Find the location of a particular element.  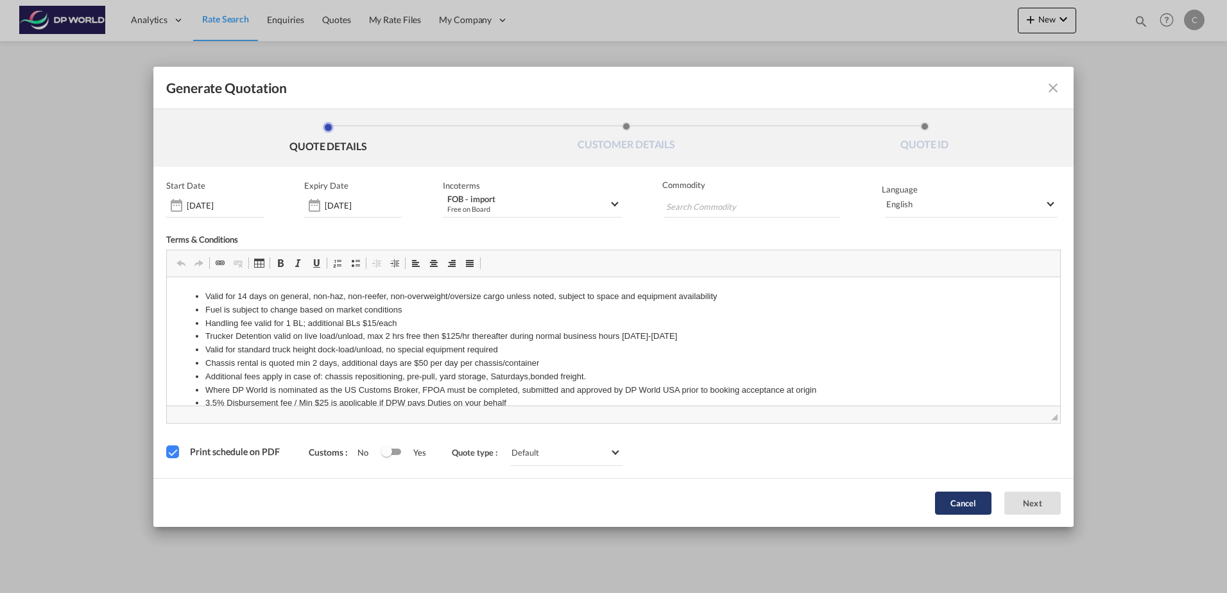

li: Chassis rental is quoted min 2 days, additional days are $50 per day per chassis/container is located at coordinates (446, 86).